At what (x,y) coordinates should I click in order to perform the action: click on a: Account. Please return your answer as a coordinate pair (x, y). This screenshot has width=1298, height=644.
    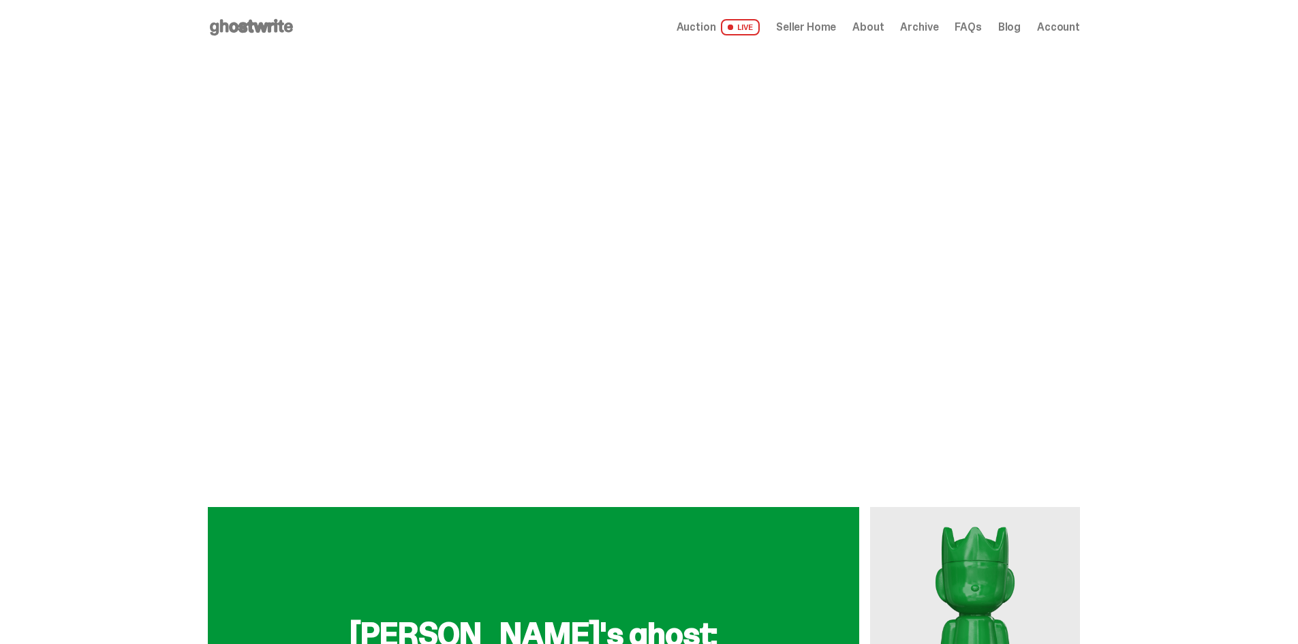
    Looking at the image, I should click on (1058, 27).